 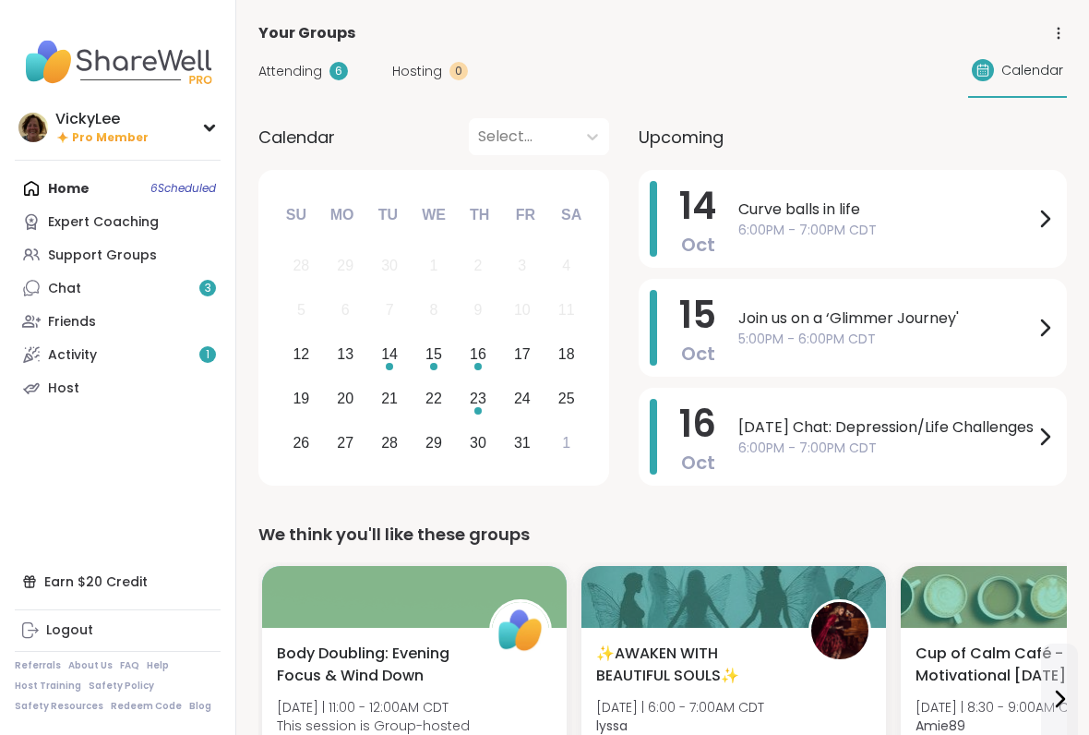 What do you see at coordinates (117, 630) in the screenshot?
I see `a: Logout` at bounding box center [117, 630].